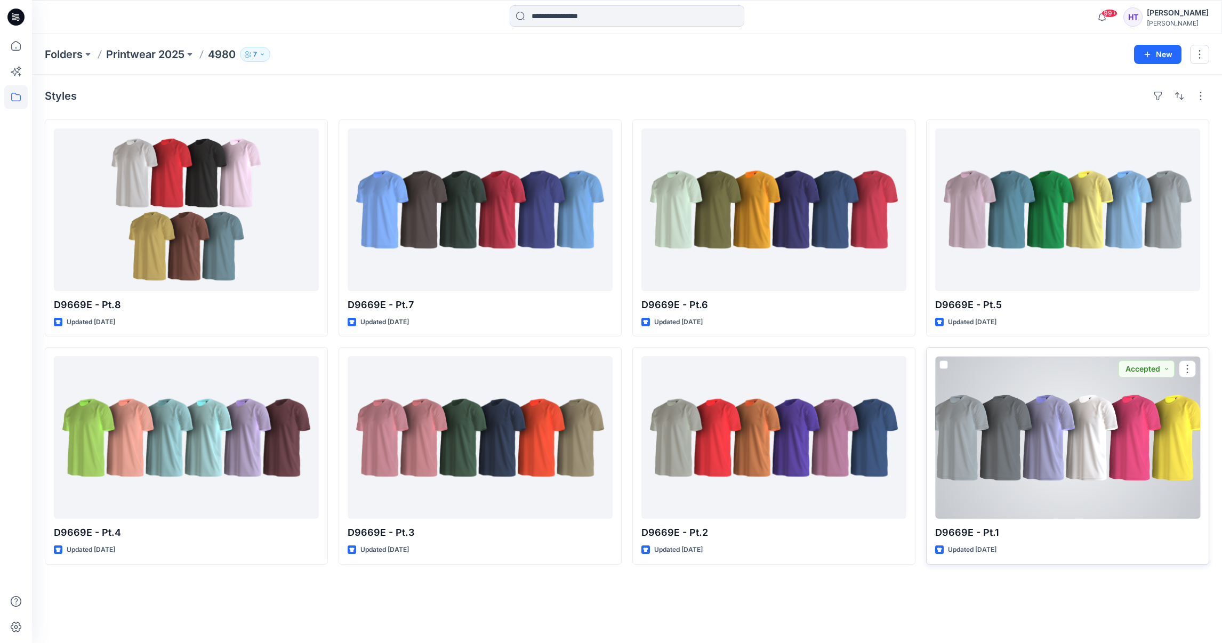 Image resolution: width=1222 pixels, height=643 pixels. I want to click on div: HT, so click(1133, 17).